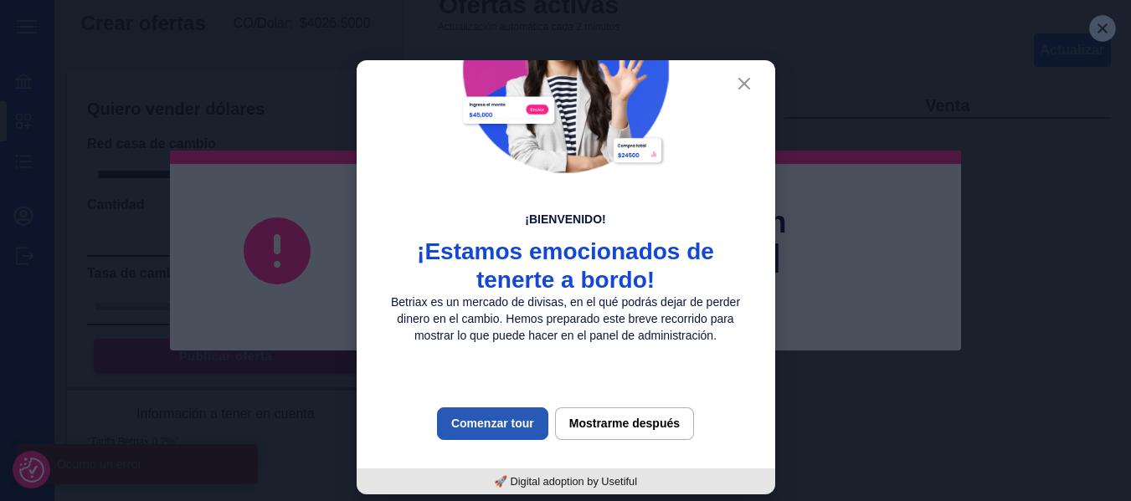 The image size is (1131, 501). I want to click on button: Comenzar tour, so click(492, 424).